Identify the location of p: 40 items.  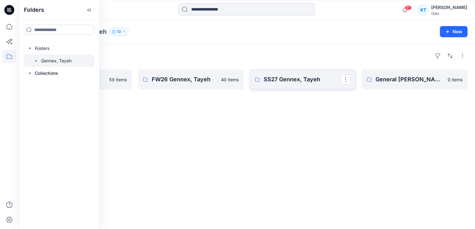
(230, 80).